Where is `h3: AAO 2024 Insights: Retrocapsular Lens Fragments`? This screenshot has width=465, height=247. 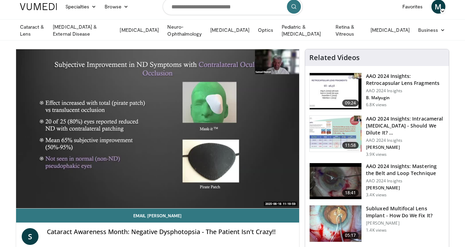
h3: AAO 2024 Insights: Retrocapsular Lens Fragments is located at coordinates (405, 80).